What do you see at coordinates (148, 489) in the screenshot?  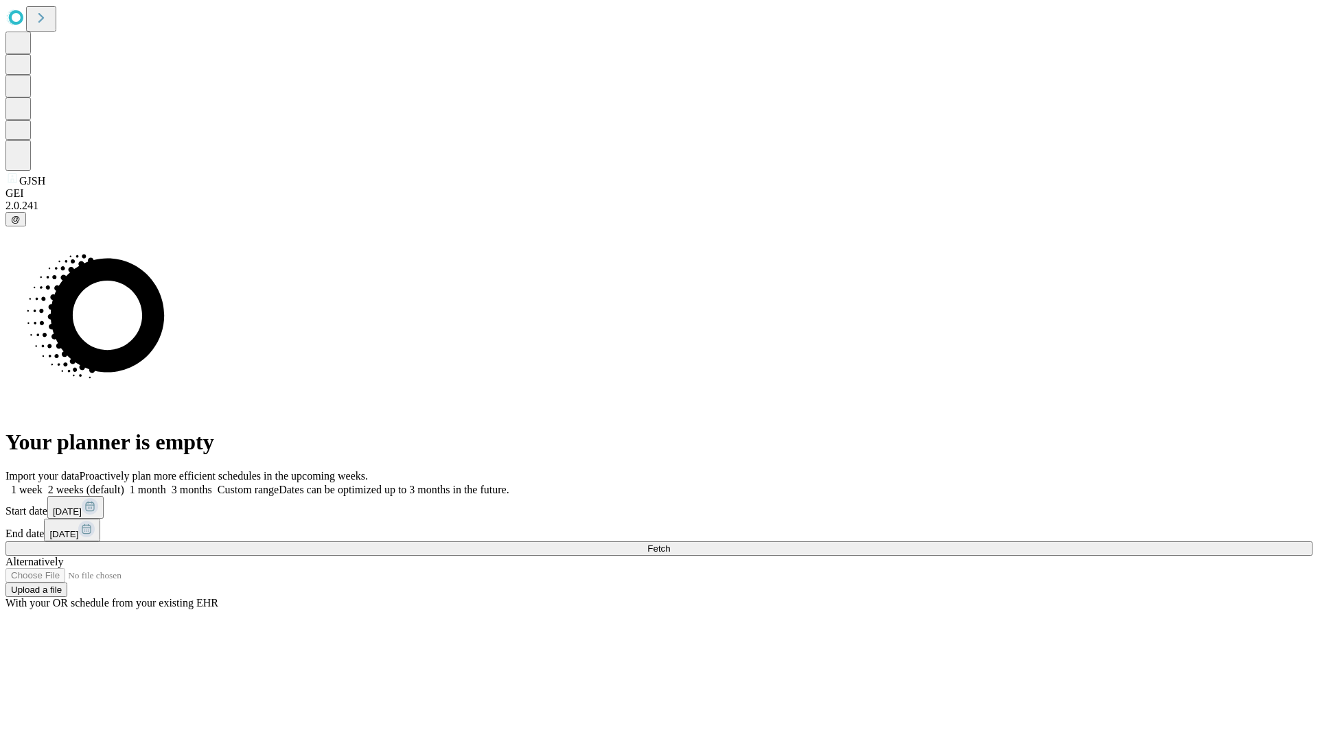 I see `span: 1 month` at bounding box center [148, 489].